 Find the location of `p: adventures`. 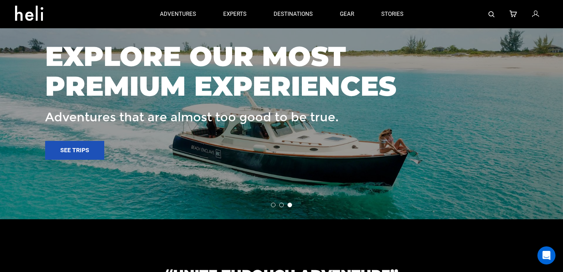

p: adventures is located at coordinates (178, 14).